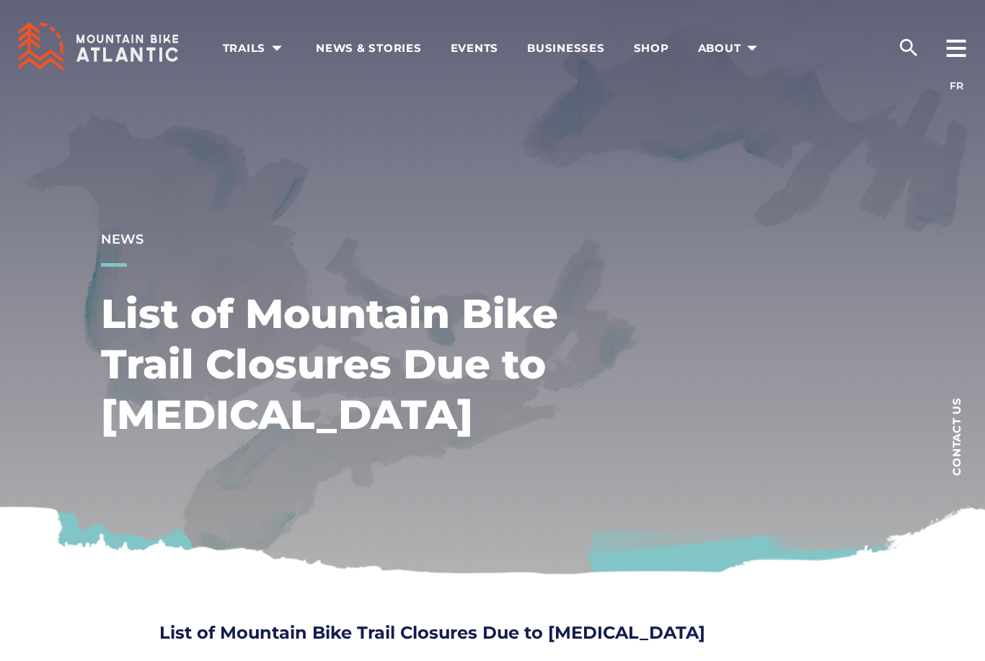 This screenshot has width=985, height=661. Describe the element at coordinates (474, 48) in the screenshot. I see `span: Events` at that location.